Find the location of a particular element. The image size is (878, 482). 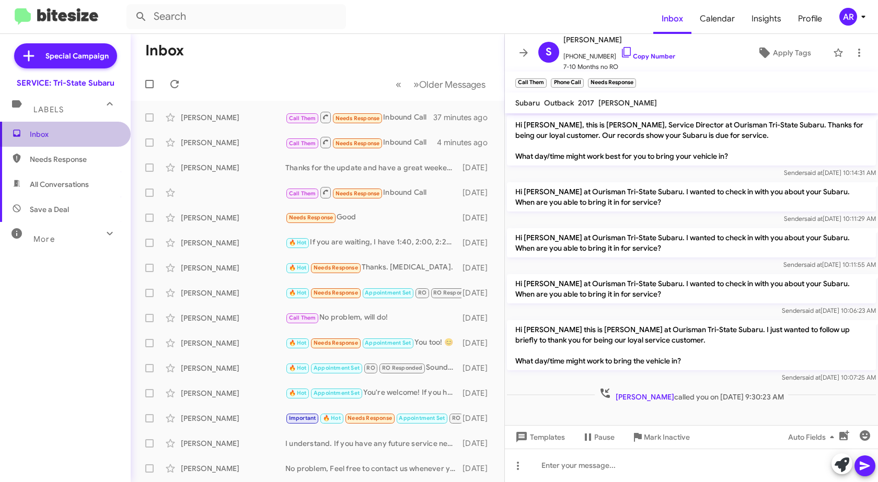

div: You too! 😊 is located at coordinates (373, 343).